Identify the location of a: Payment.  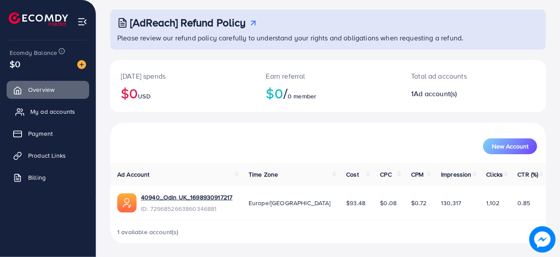
(48, 134).